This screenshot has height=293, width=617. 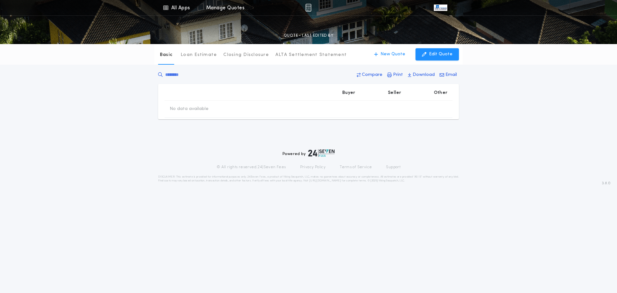 I want to click on button: Edit Quote, so click(x=437, y=54).